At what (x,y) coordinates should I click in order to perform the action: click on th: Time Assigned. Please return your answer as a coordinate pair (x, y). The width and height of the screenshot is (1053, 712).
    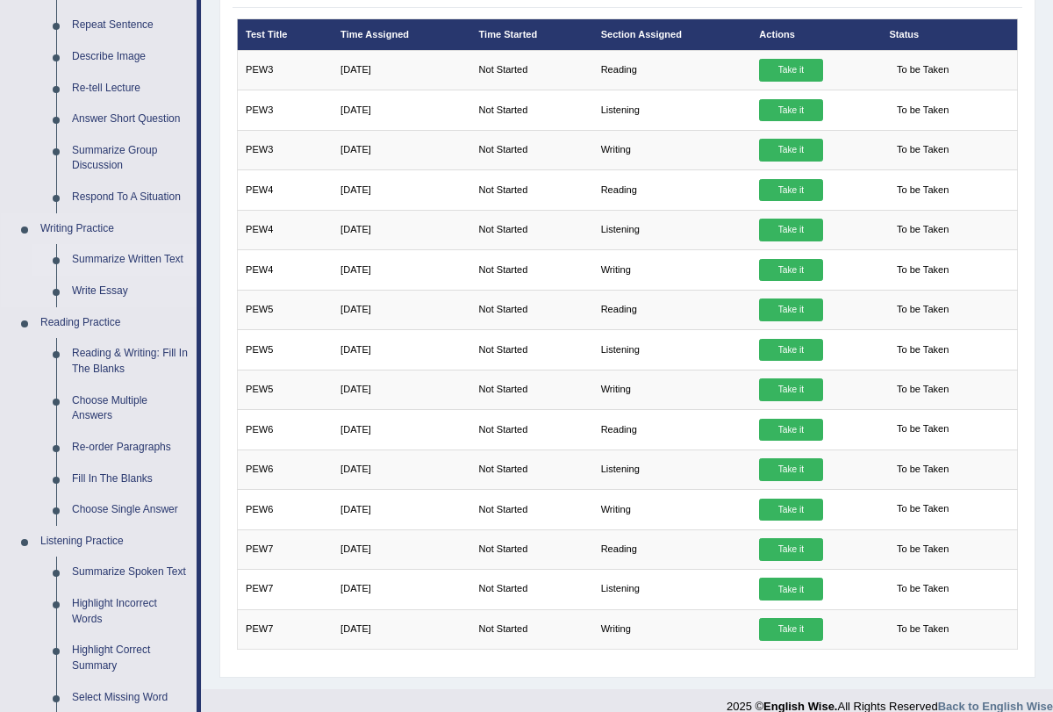
    Looking at the image, I should click on (401, 34).